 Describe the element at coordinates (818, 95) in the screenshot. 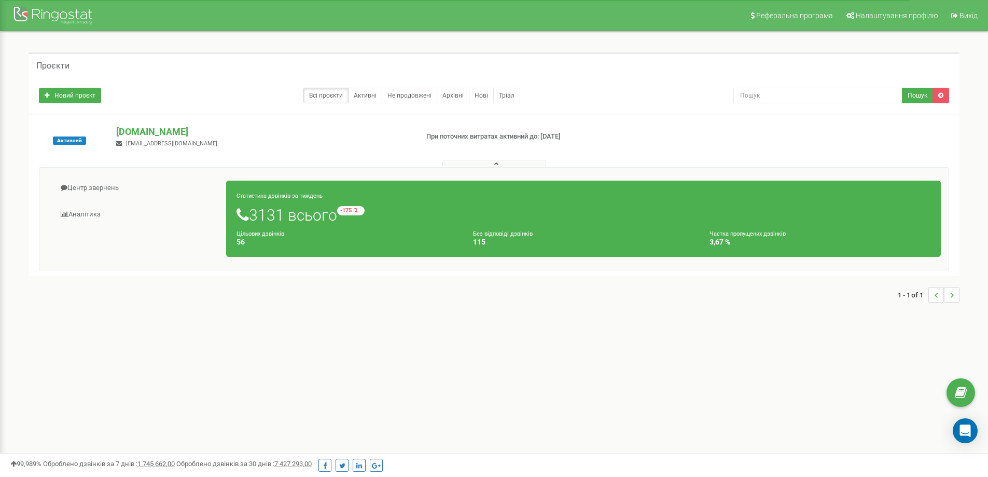

I see `input: Пошук` at that location.